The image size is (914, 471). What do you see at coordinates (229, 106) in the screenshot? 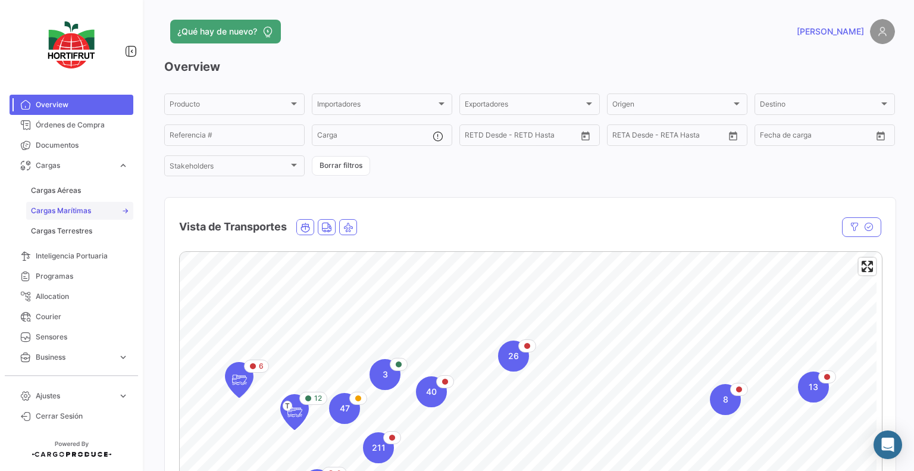
I see `span: Producto` at bounding box center [229, 106].